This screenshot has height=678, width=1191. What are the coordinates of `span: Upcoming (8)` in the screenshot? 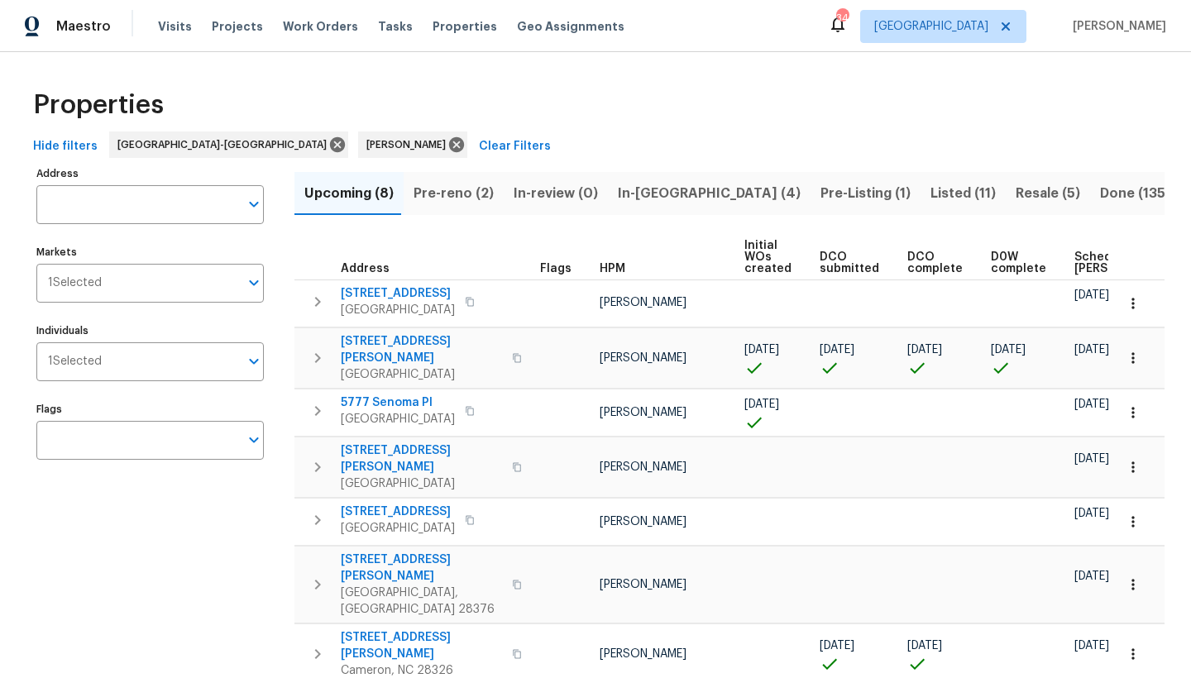 It's located at (349, 194).